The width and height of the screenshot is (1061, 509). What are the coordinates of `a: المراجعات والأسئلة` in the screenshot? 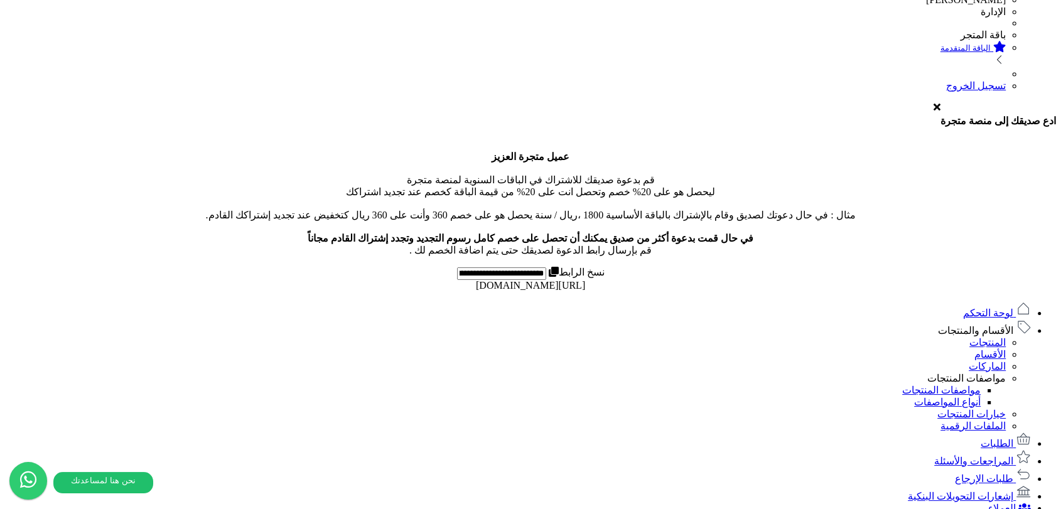 It's located at (983, 461).